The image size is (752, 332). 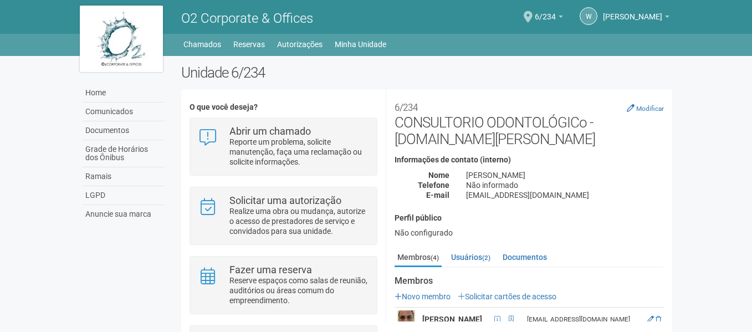 I want to click on a: Abrir um chamado Reporte um problema, solicite manutenção, faça uma reclamação ou solicite inform..., so click(x=283, y=146).